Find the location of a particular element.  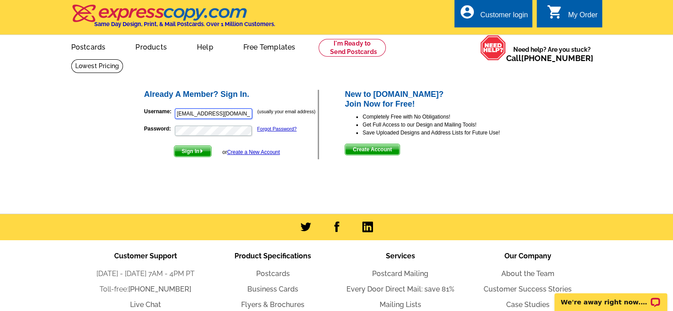

a: Customer Success Stories is located at coordinates (528, 289).